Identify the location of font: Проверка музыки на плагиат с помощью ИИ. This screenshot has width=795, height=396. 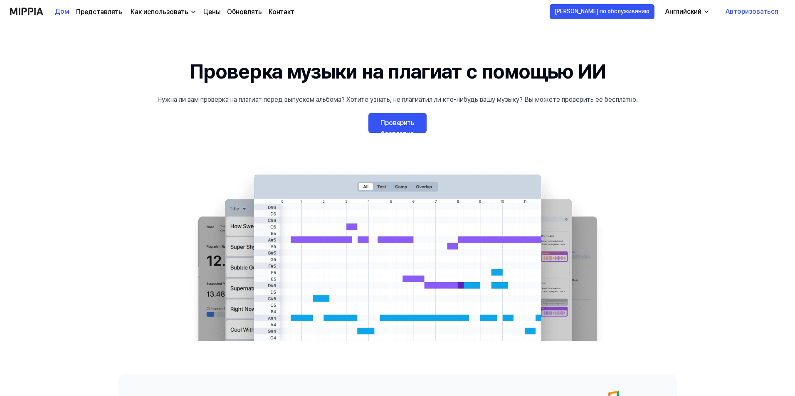
(397, 71).